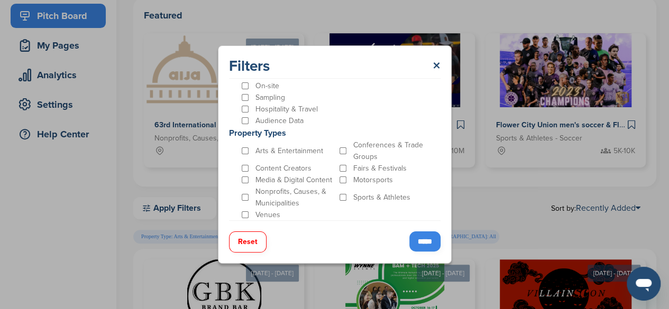  Describe the element at coordinates (287, 109) in the screenshot. I see `p: Hospitality & Travel` at that location.